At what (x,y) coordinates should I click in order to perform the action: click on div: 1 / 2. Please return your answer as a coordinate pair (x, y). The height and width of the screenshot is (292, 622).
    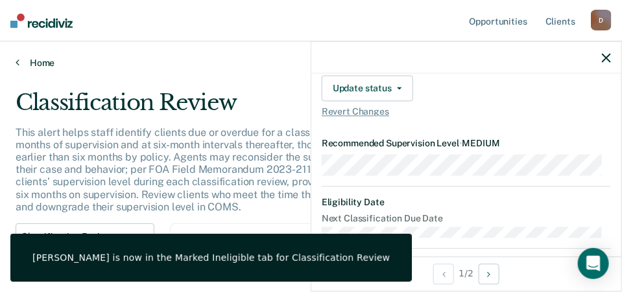
    Looking at the image, I should click on (466, 274).